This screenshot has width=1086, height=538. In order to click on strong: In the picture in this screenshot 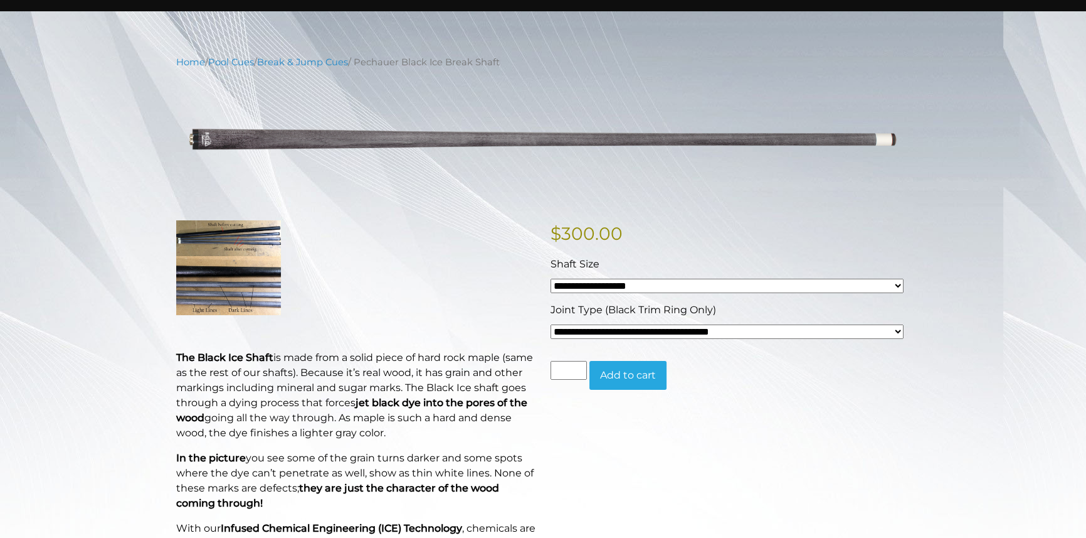, I will do `click(211, 457)`.